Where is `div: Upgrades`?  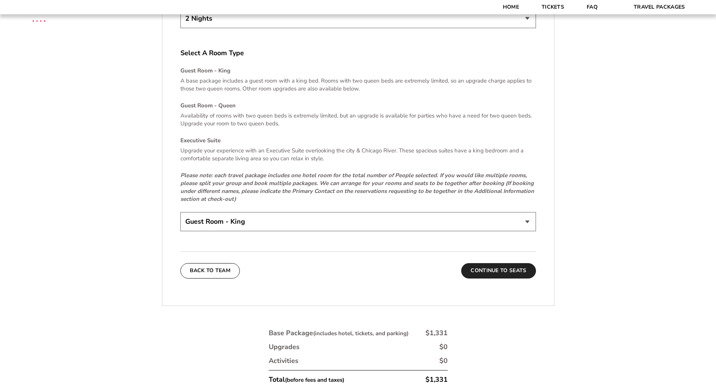
div: Upgrades is located at coordinates (284, 347).